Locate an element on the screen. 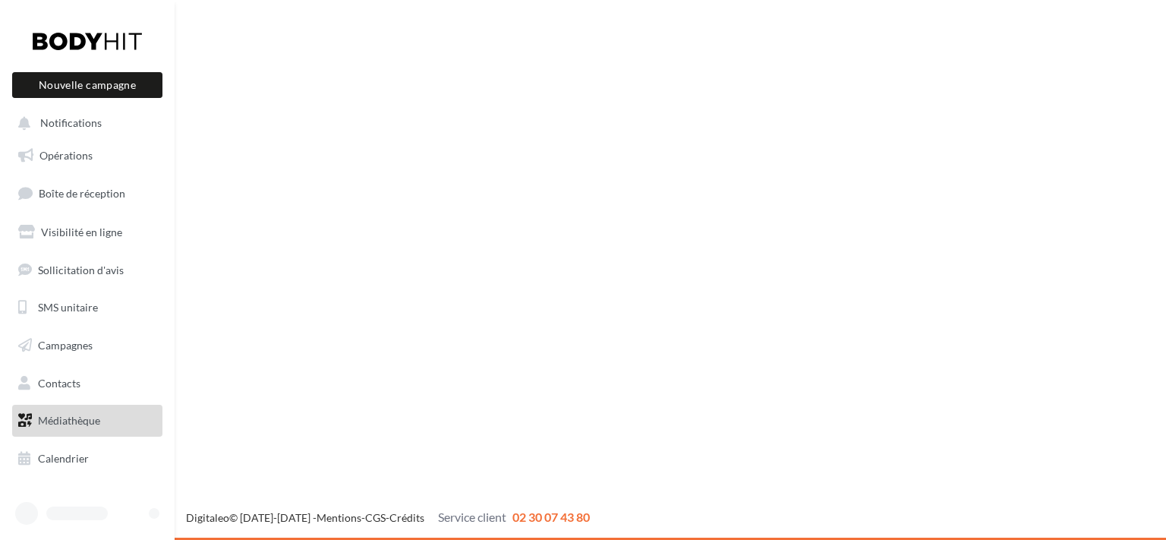  a: Crédits is located at coordinates (407, 517).